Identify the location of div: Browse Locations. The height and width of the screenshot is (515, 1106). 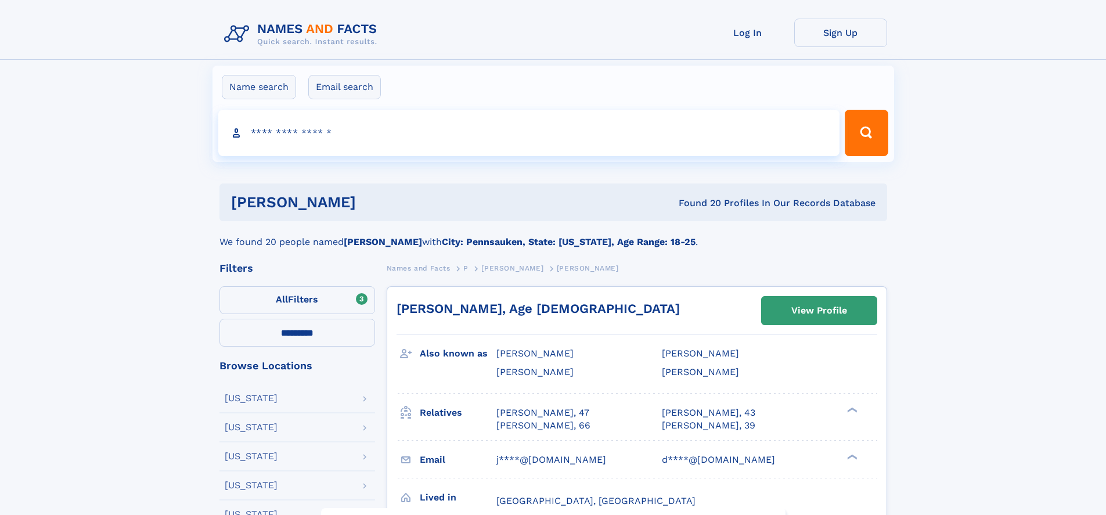
(297, 366).